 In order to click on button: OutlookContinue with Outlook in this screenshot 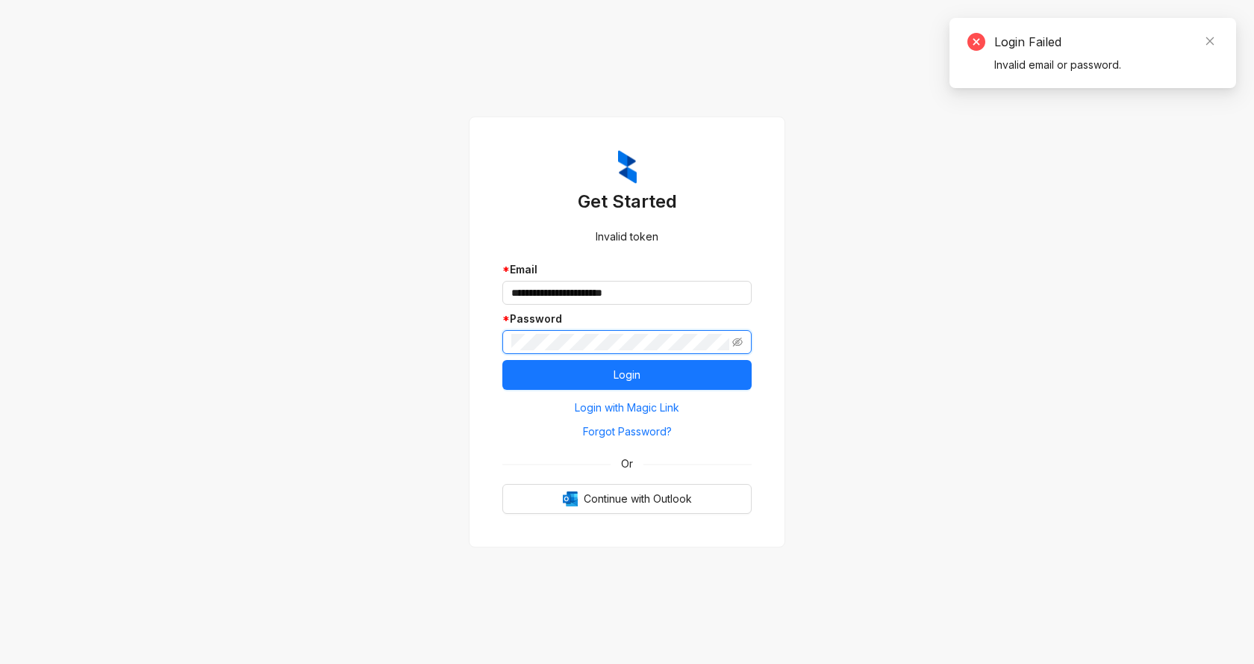, I will do `click(627, 499)`.